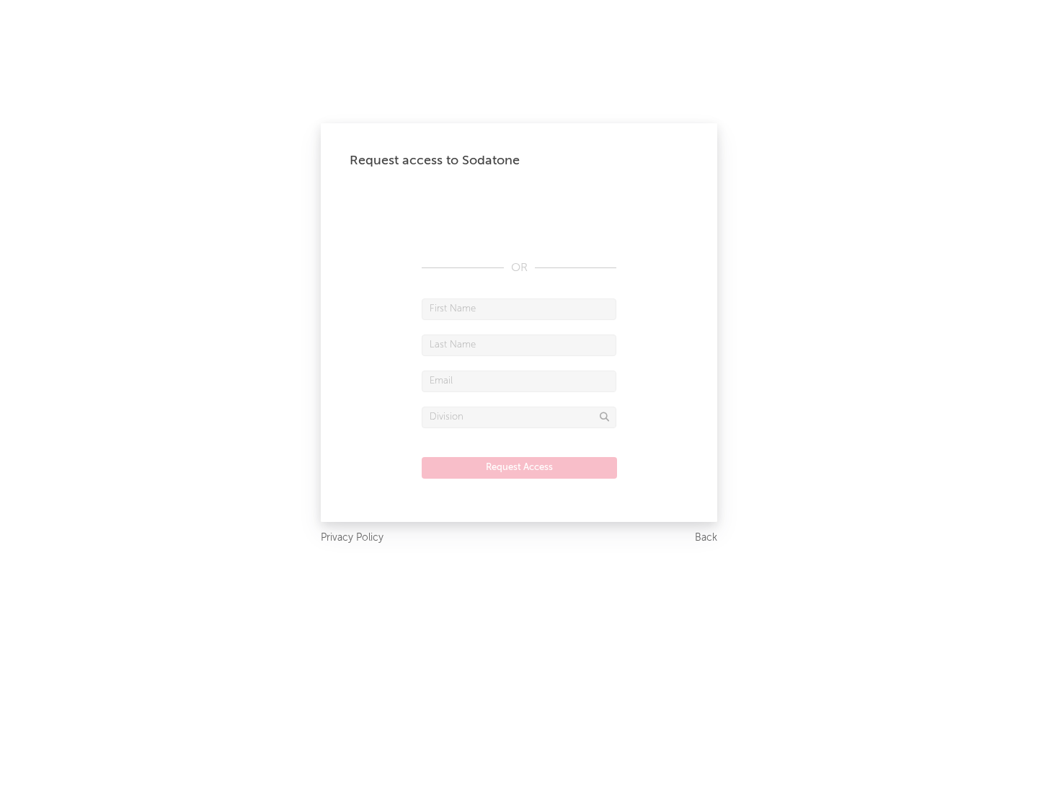 The image size is (1038, 793). I want to click on a: Back, so click(705, 538).